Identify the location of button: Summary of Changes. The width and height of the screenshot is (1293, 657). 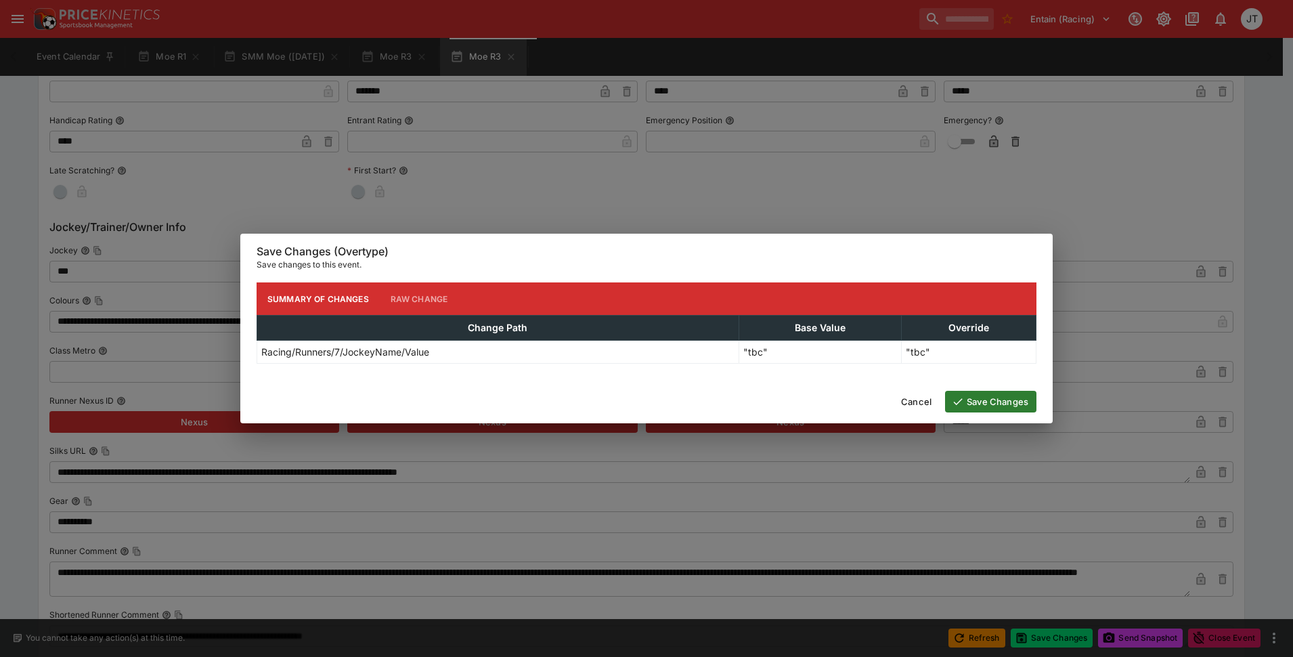
(318, 299).